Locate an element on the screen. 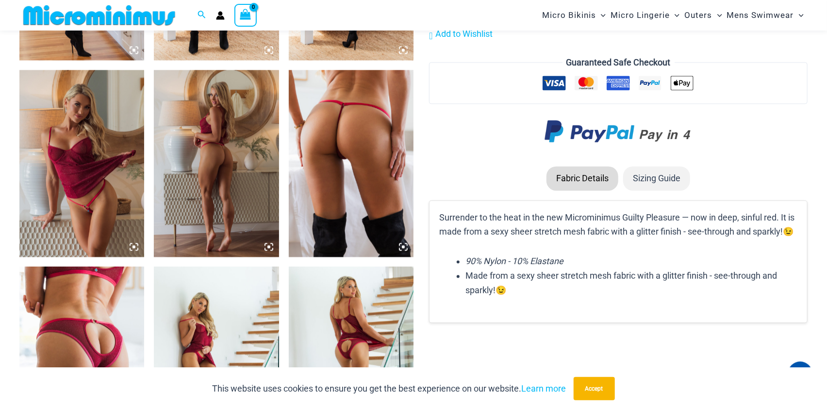 Image resolution: width=827 pixels, height=410 pixels. a: Micro BikinisMenu ToggleMenu Toggle is located at coordinates (573, 15).